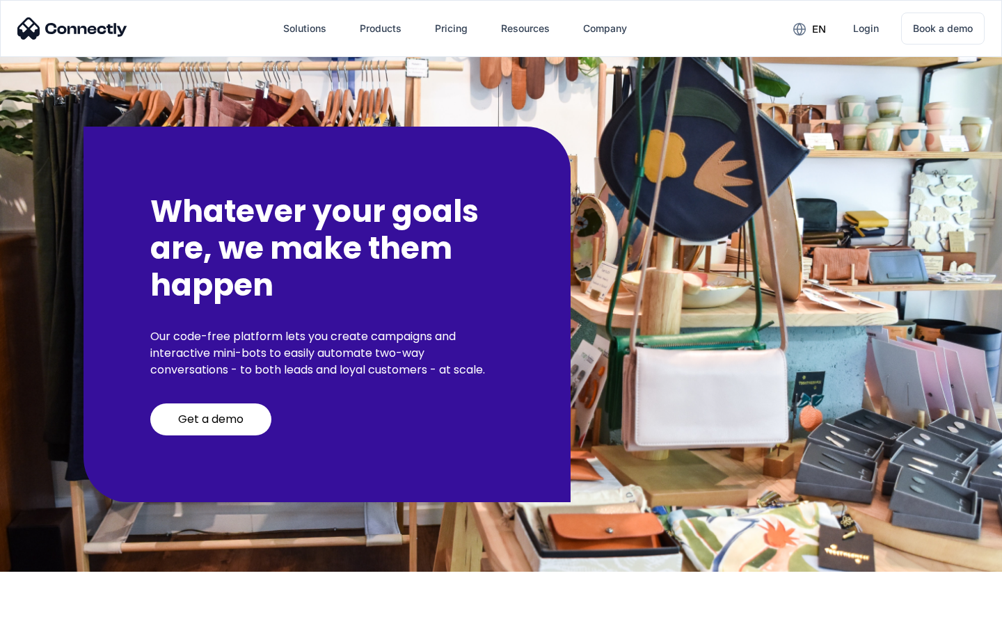 The height and width of the screenshot is (626, 1002). What do you see at coordinates (56, 612) in the screenshot?
I see `ul: Language list` at bounding box center [56, 612].